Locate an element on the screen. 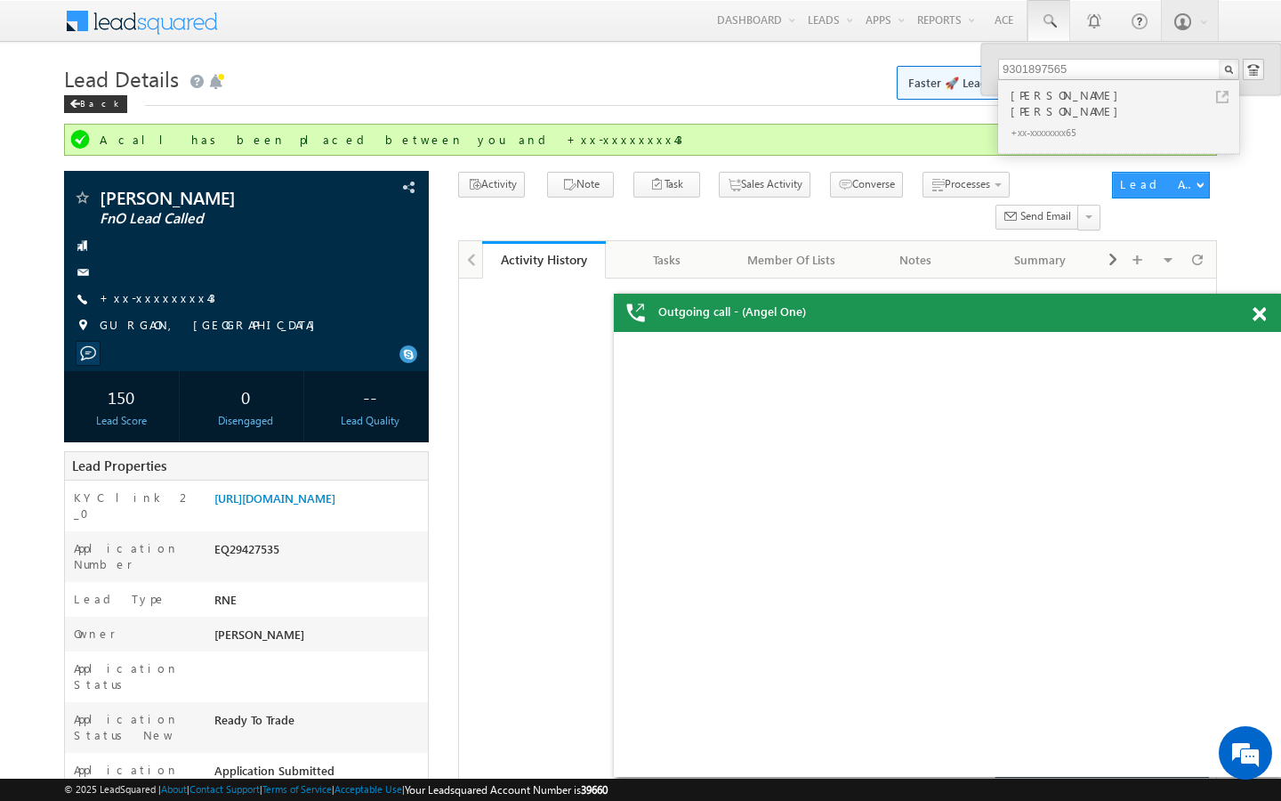 The height and width of the screenshot is (801, 1281). button: Sales Activity is located at coordinates (764, 184).